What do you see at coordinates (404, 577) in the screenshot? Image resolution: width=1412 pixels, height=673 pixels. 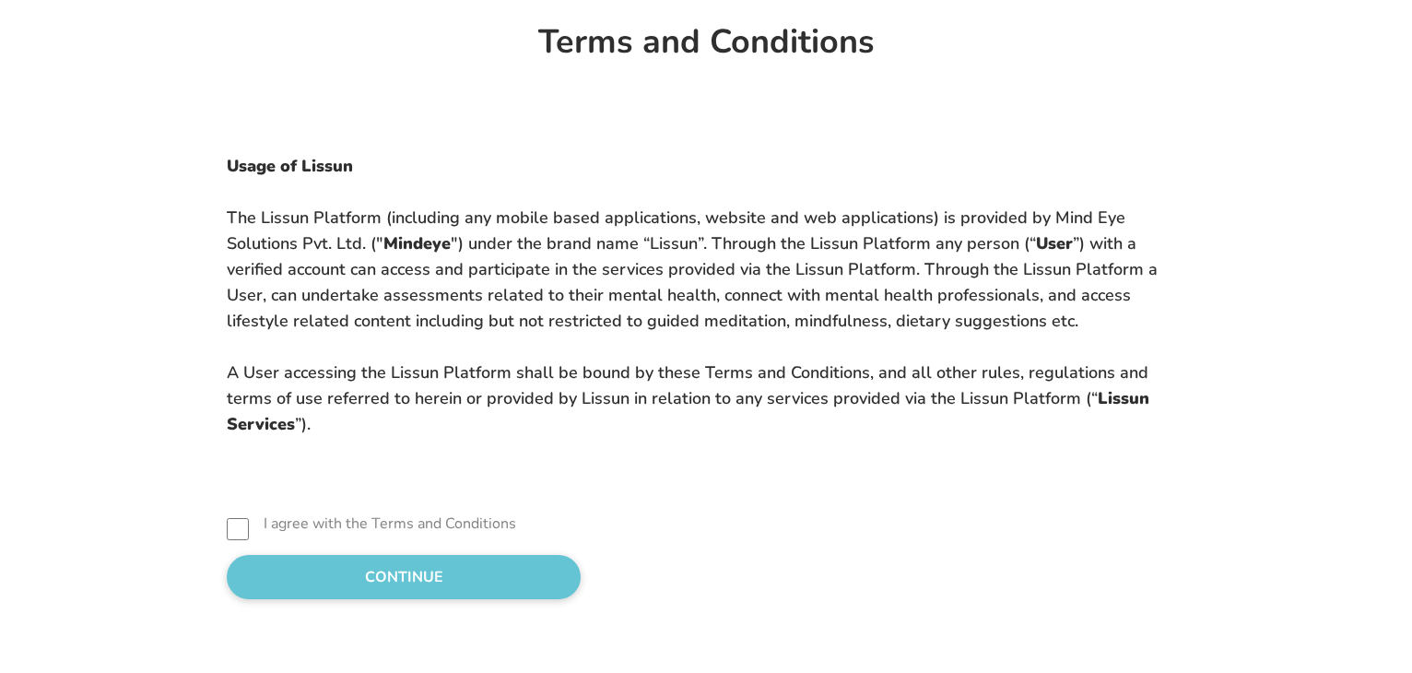 I see `button: CONTINUE` at bounding box center [404, 577].